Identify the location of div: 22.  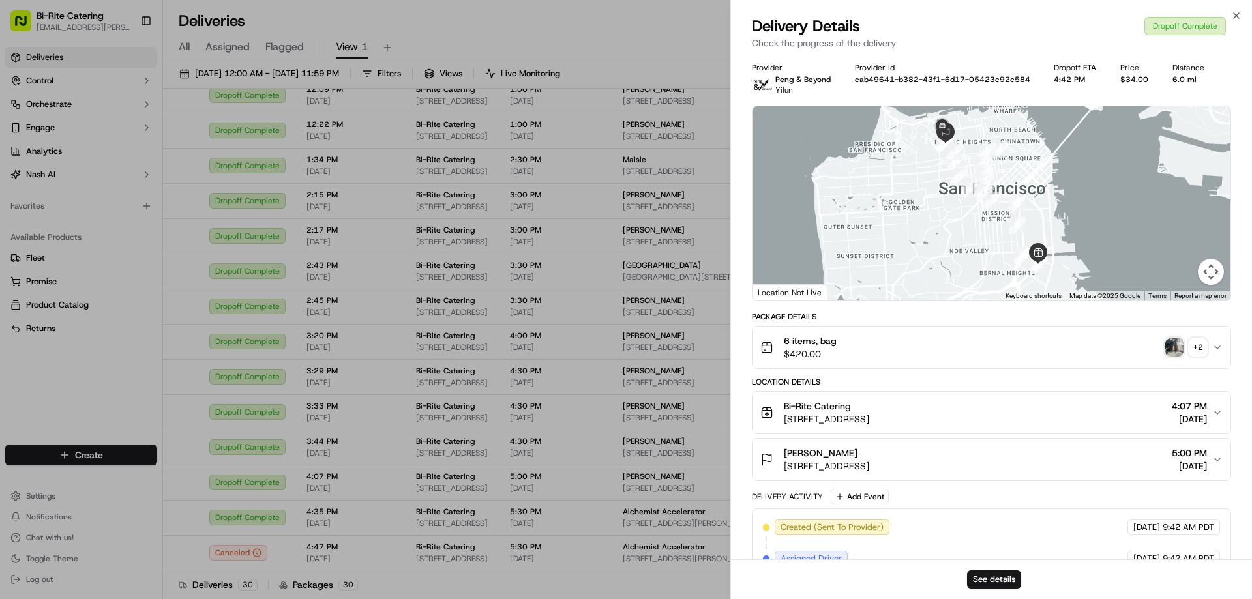
(945, 143).